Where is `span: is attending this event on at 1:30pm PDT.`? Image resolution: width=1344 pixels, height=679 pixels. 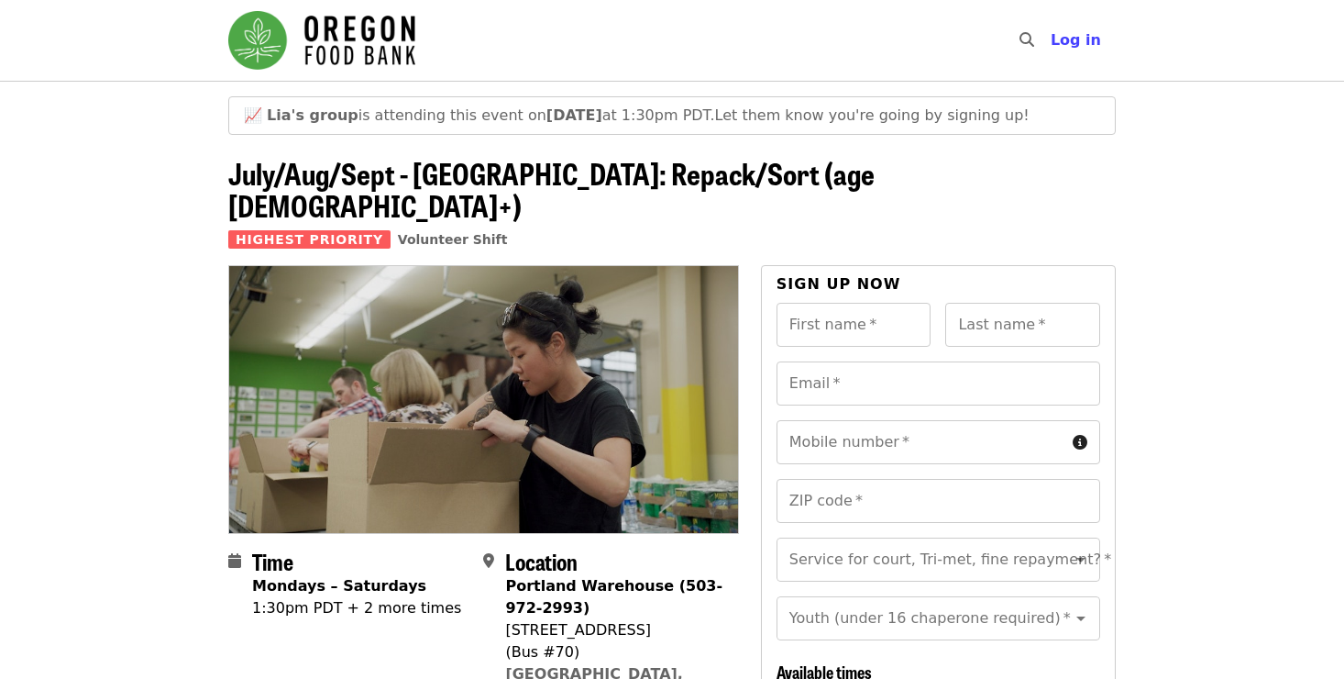
span: is attending this event on at 1:30pm PDT. is located at coordinates (491, 115).